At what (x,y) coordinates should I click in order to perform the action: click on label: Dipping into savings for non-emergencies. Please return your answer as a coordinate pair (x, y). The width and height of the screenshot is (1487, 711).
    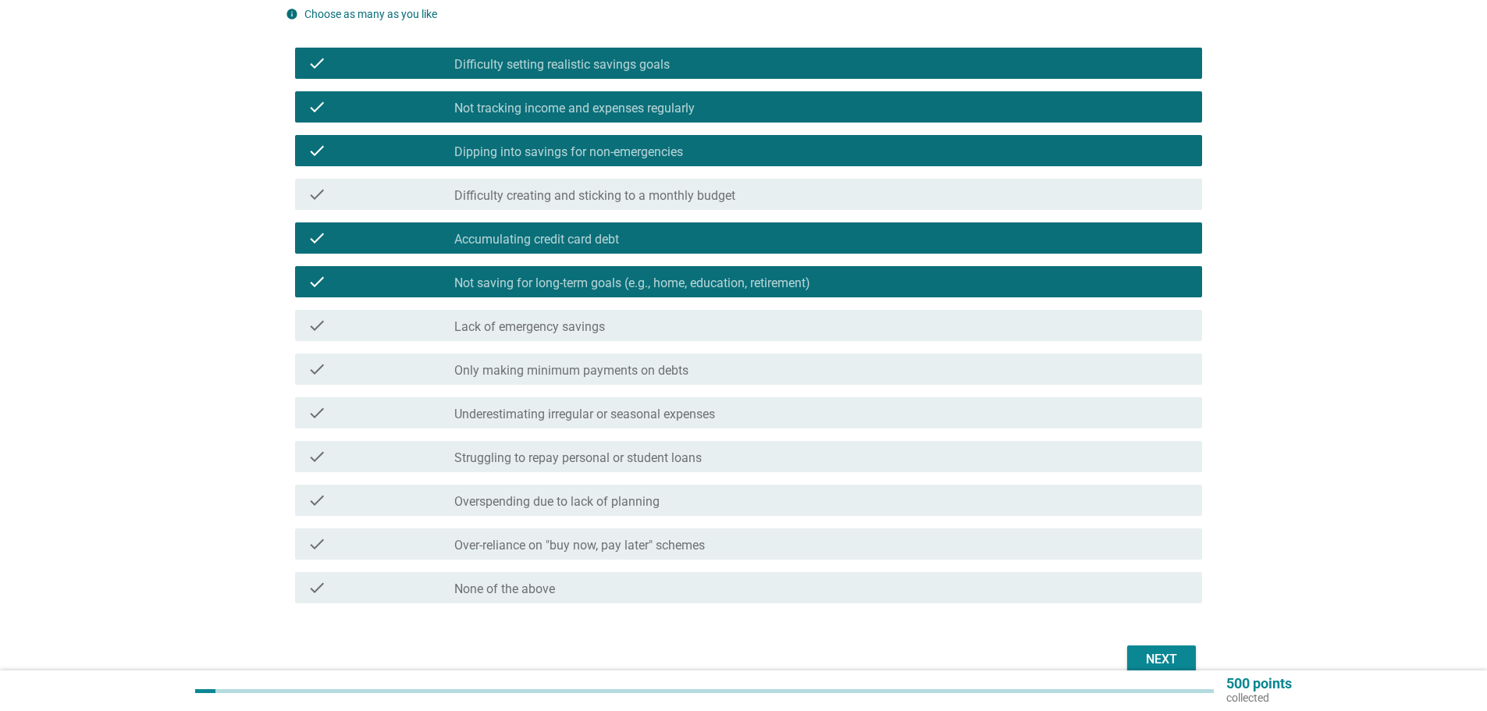
    Looking at the image, I should click on (568, 152).